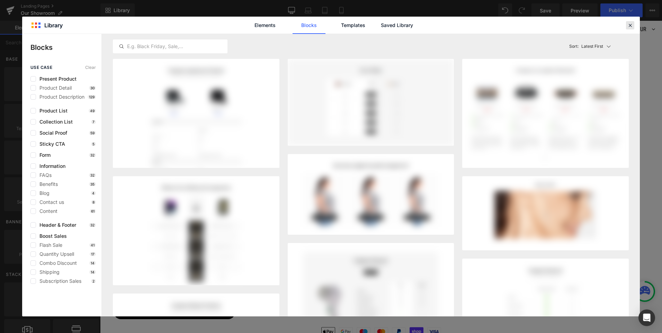  I want to click on p: 59, so click(92, 133).